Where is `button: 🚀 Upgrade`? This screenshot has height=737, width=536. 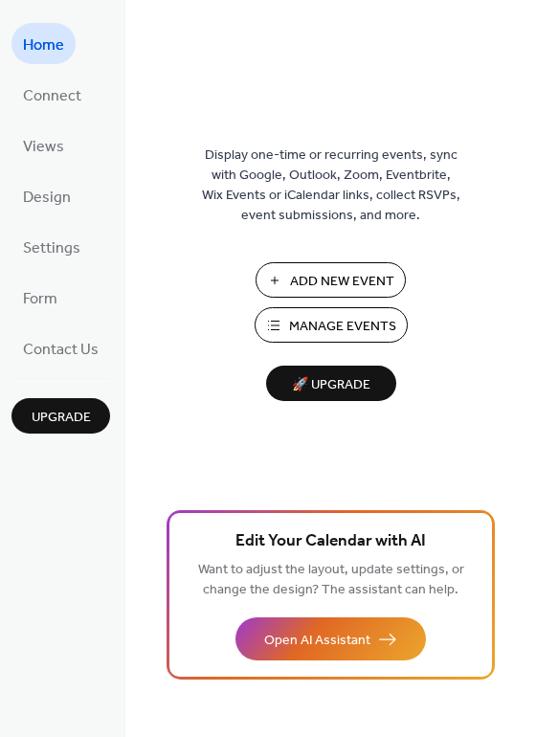 button: 🚀 Upgrade is located at coordinates (331, 383).